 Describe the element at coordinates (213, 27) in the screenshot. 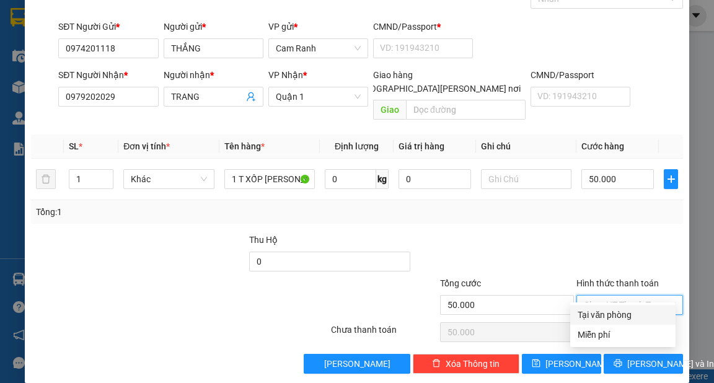

I see `div: Người gửi` at that location.